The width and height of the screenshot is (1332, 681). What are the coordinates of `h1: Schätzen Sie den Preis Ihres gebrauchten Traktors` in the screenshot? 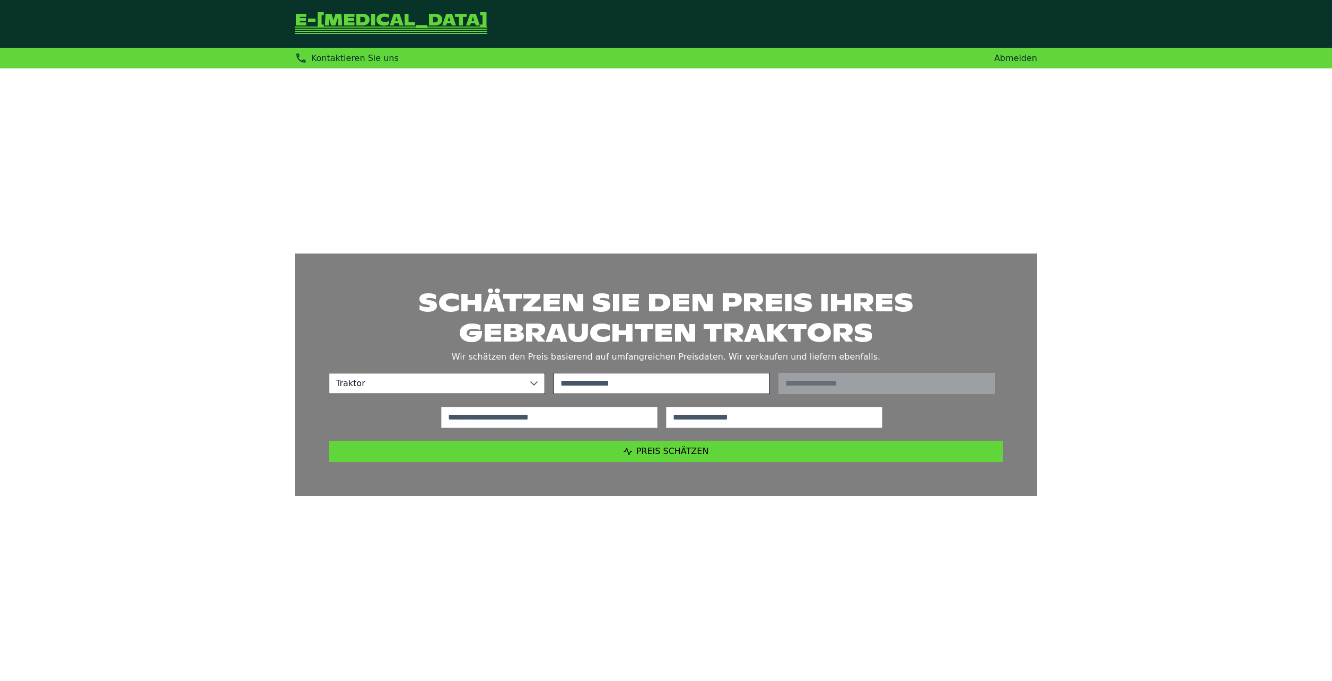 It's located at (666, 317).